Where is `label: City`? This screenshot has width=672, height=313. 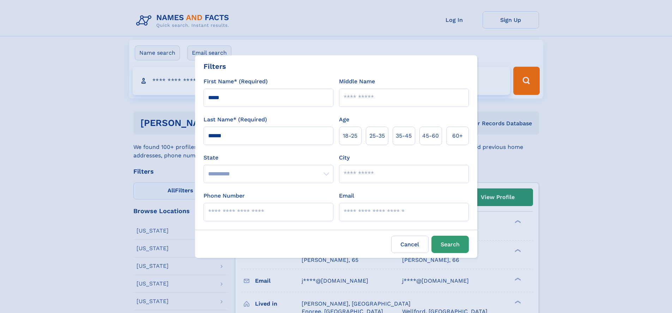 label: City is located at coordinates (344, 158).